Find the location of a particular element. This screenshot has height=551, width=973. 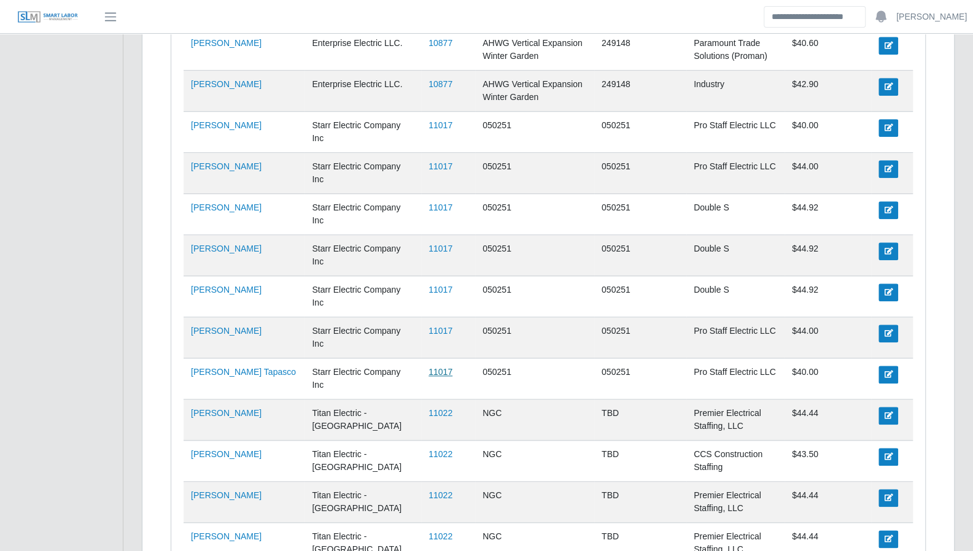

td: CCS Construction Staffing is located at coordinates (735, 461).